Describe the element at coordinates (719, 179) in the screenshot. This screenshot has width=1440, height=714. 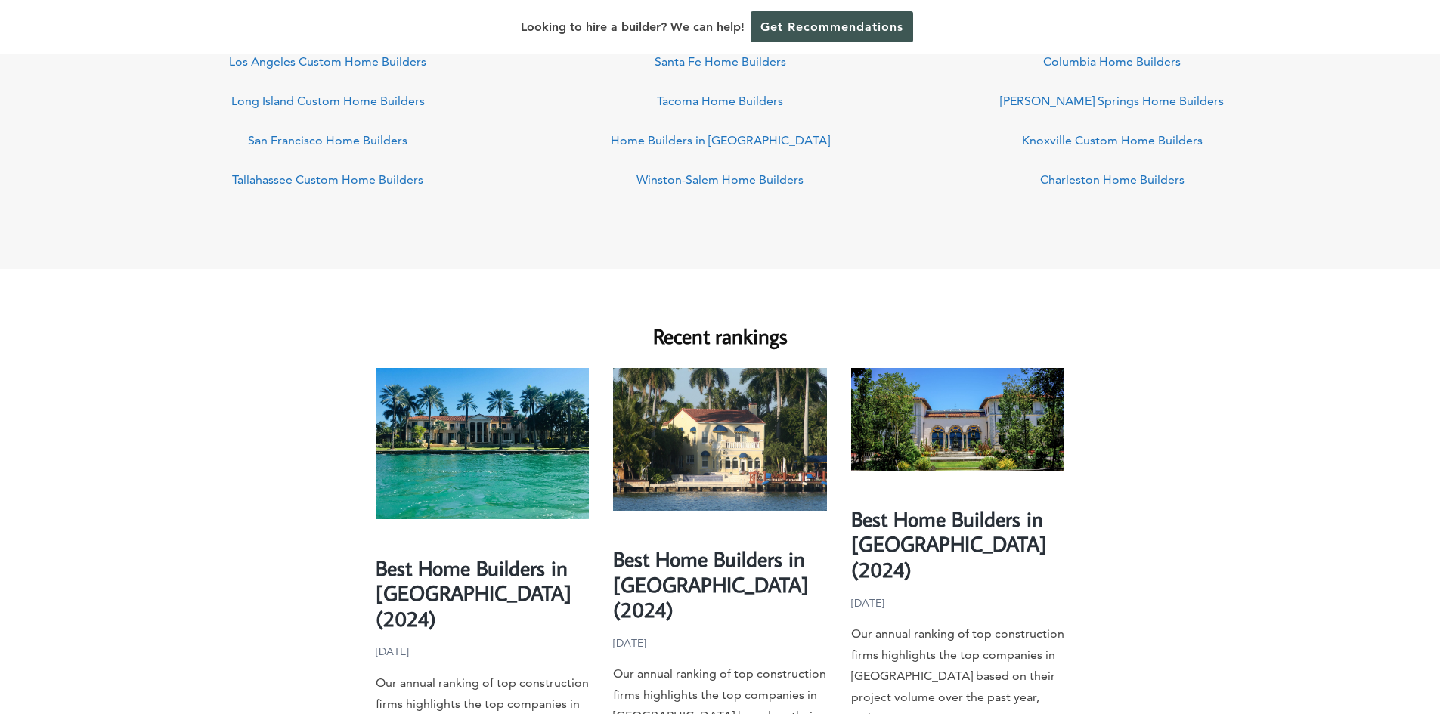
I see `a: Winston-Salem Home Builders` at that location.